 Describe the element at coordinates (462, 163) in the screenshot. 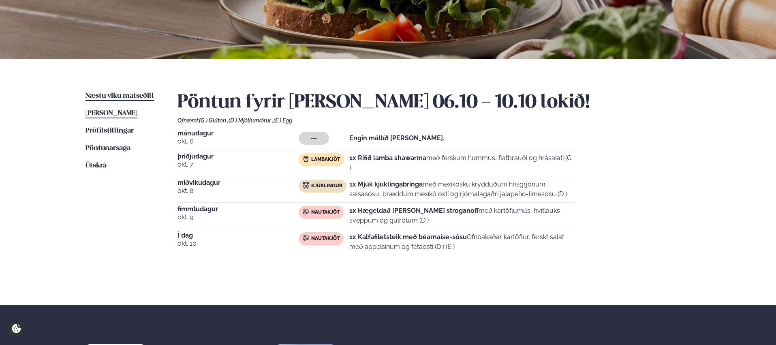

I see `p: með ferskum hummus, flatbrauði og hrásalati (G )` at that location.